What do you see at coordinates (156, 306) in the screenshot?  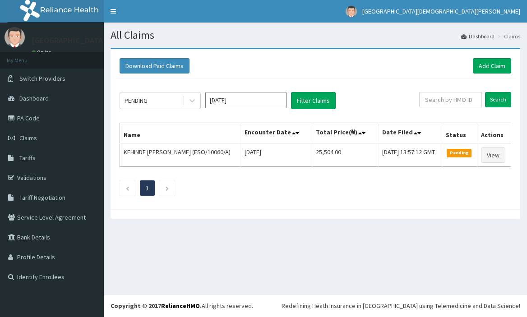 I see `strong: Copyright © 2017 .` at bounding box center [156, 306].